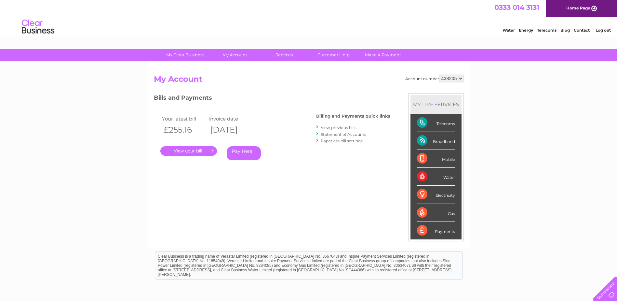  I want to click on h4: Billing and Payments quick links, so click(353, 116).